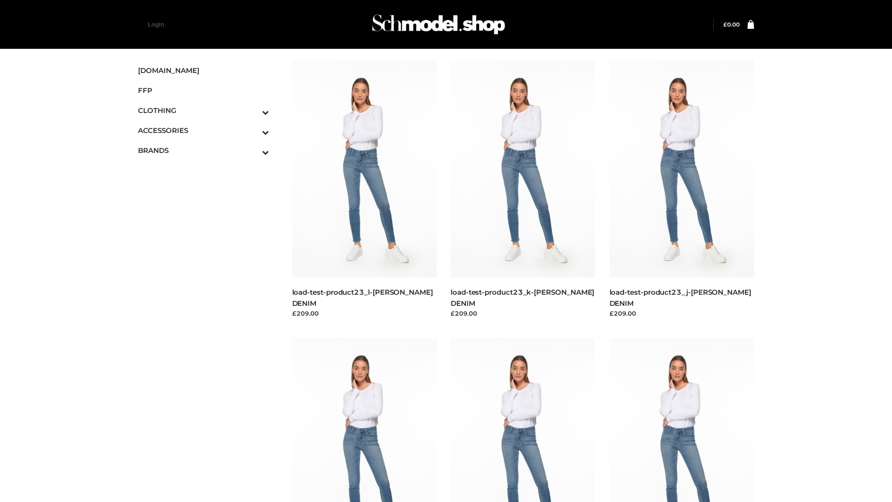 This screenshot has width=892, height=502. What do you see at coordinates (204, 130) in the screenshot?
I see `a: ACCESSORIESToggle Submenu` at bounding box center [204, 130].